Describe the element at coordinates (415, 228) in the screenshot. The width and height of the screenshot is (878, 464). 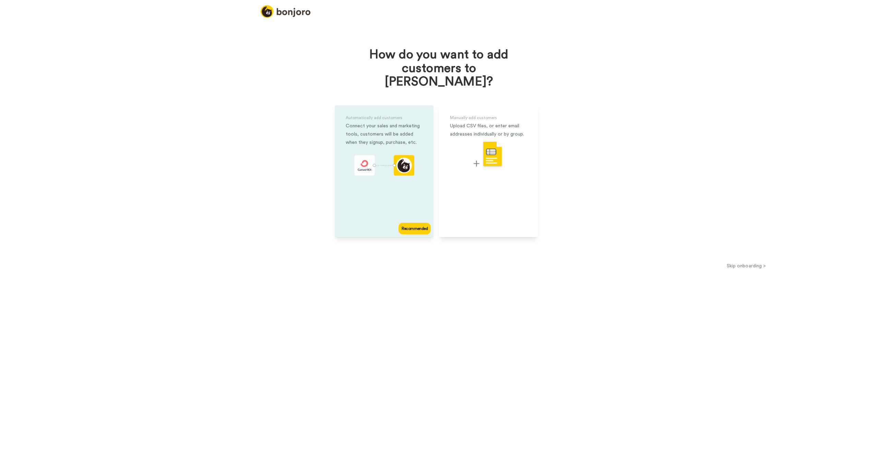
I see `div: Recommended` at that location.